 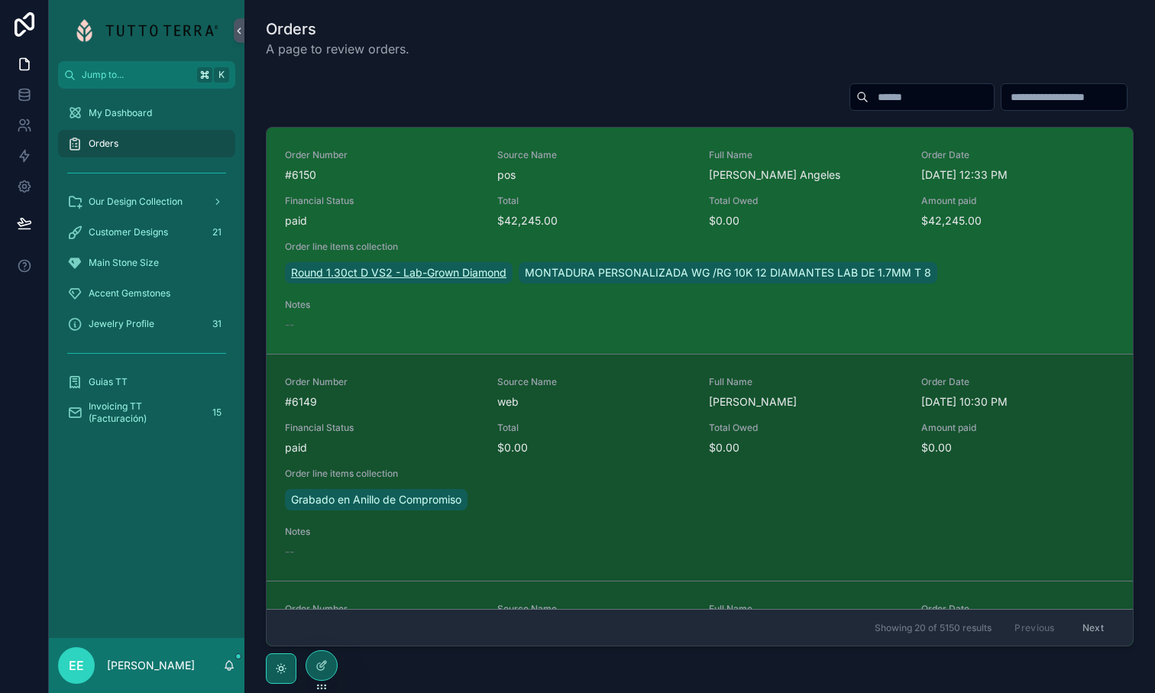 I want to click on span: Guias TT, so click(x=108, y=382).